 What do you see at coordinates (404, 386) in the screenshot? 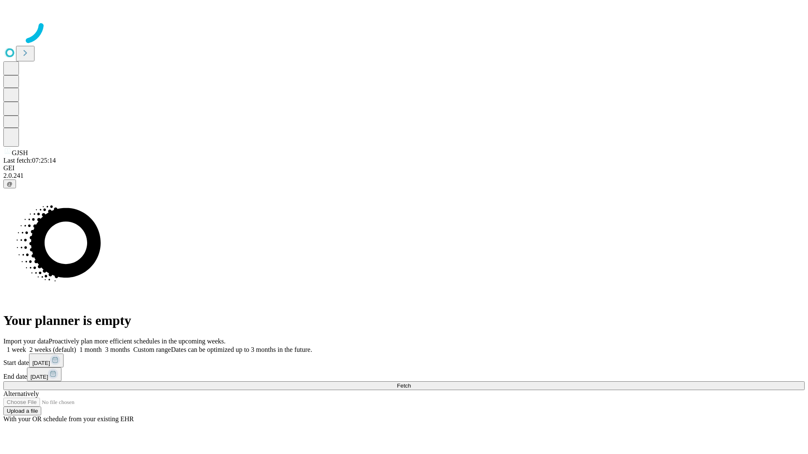
I see `button: Fetch` at bounding box center [404, 386].